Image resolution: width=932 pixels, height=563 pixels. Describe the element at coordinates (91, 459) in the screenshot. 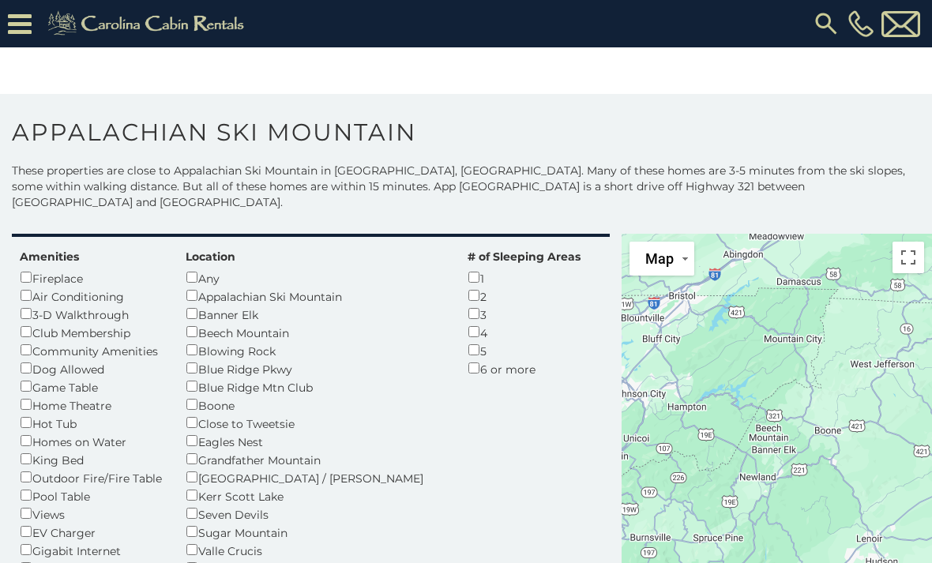

I see `div: King Bed` at that location.